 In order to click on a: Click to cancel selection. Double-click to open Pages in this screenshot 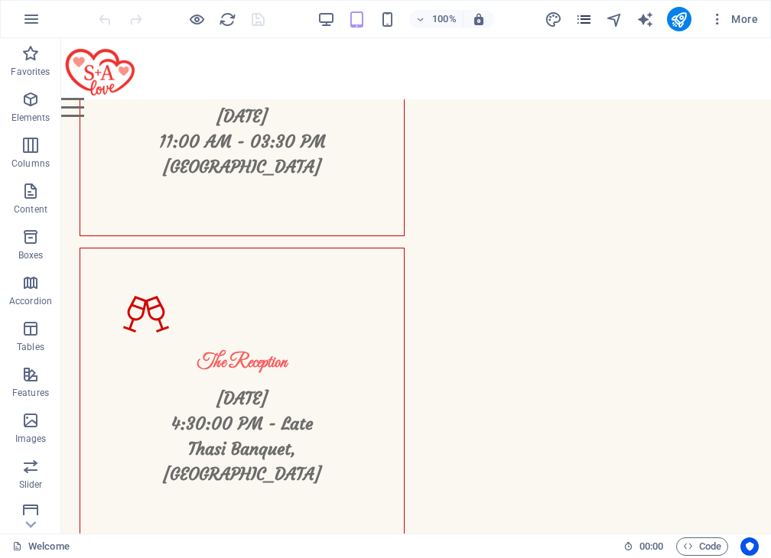, I will do `click(41, 547)`.